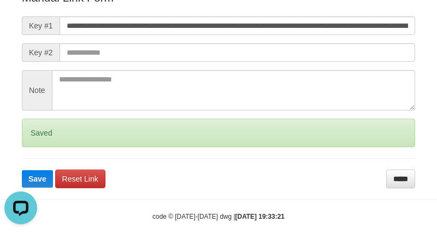  I want to click on a: Reset Link, so click(80, 179).